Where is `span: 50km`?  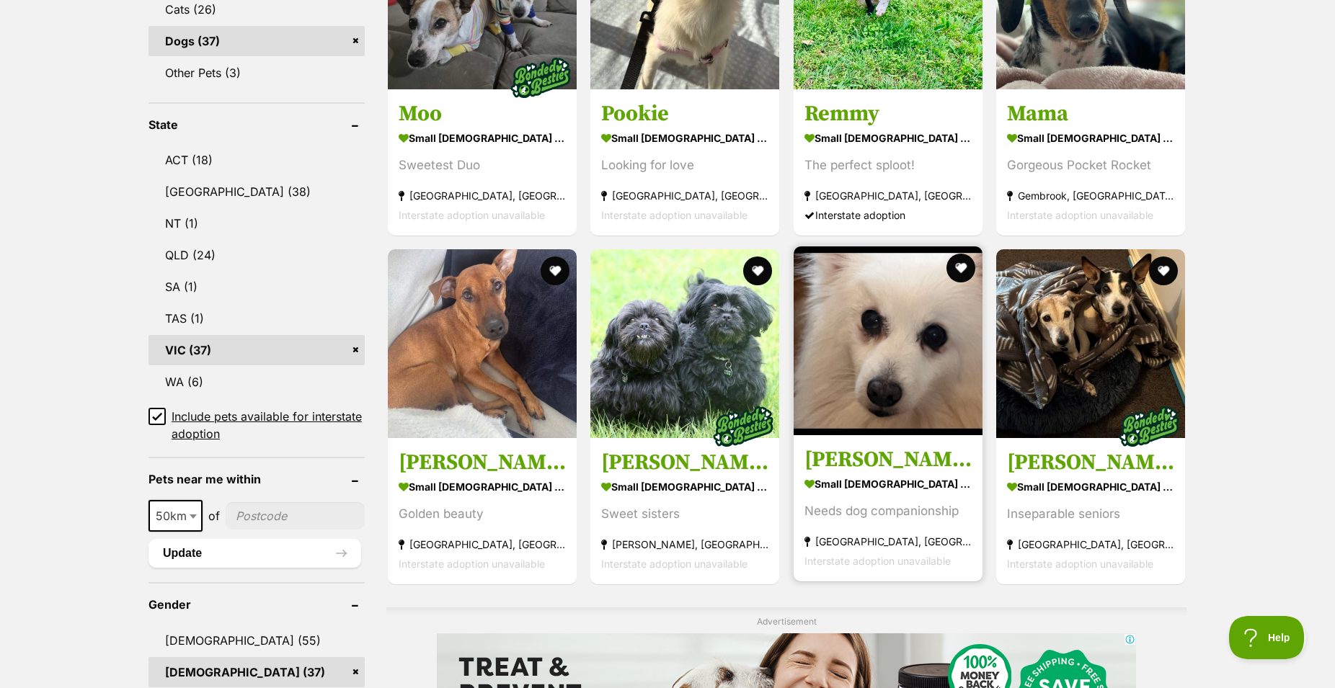
span: 50km is located at coordinates (175, 516).